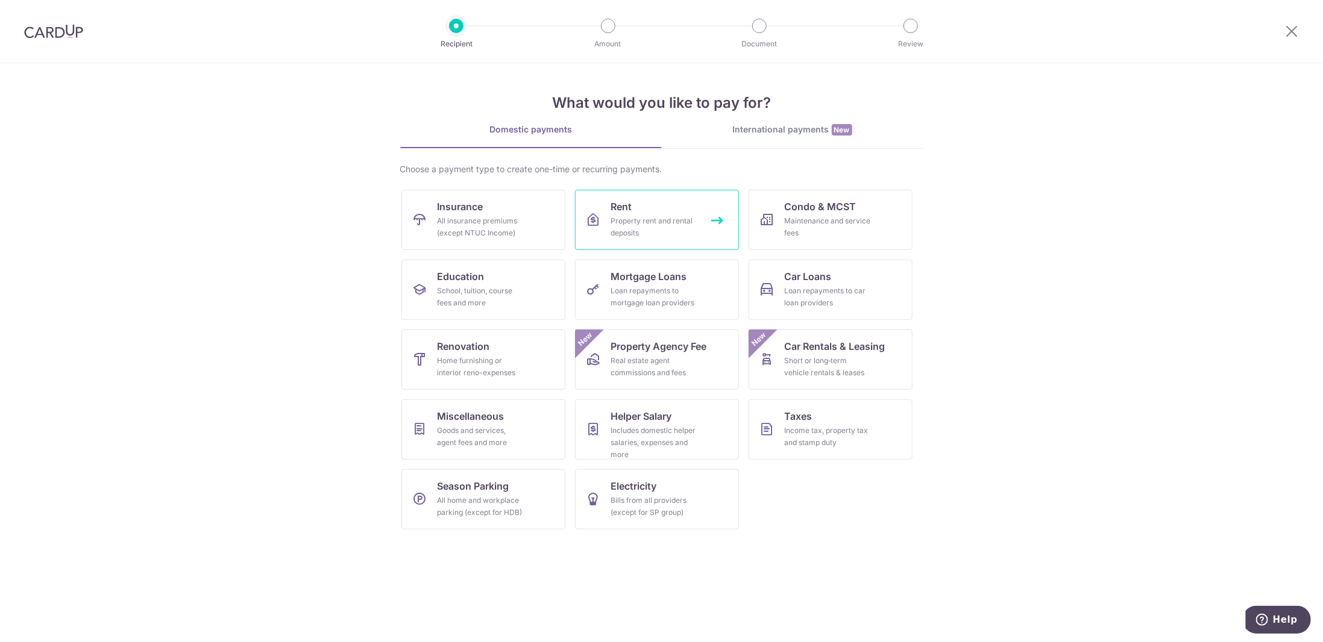 Image resolution: width=1323 pixels, height=642 pixels. I want to click on h4: What would you like to pay for?, so click(662, 103).